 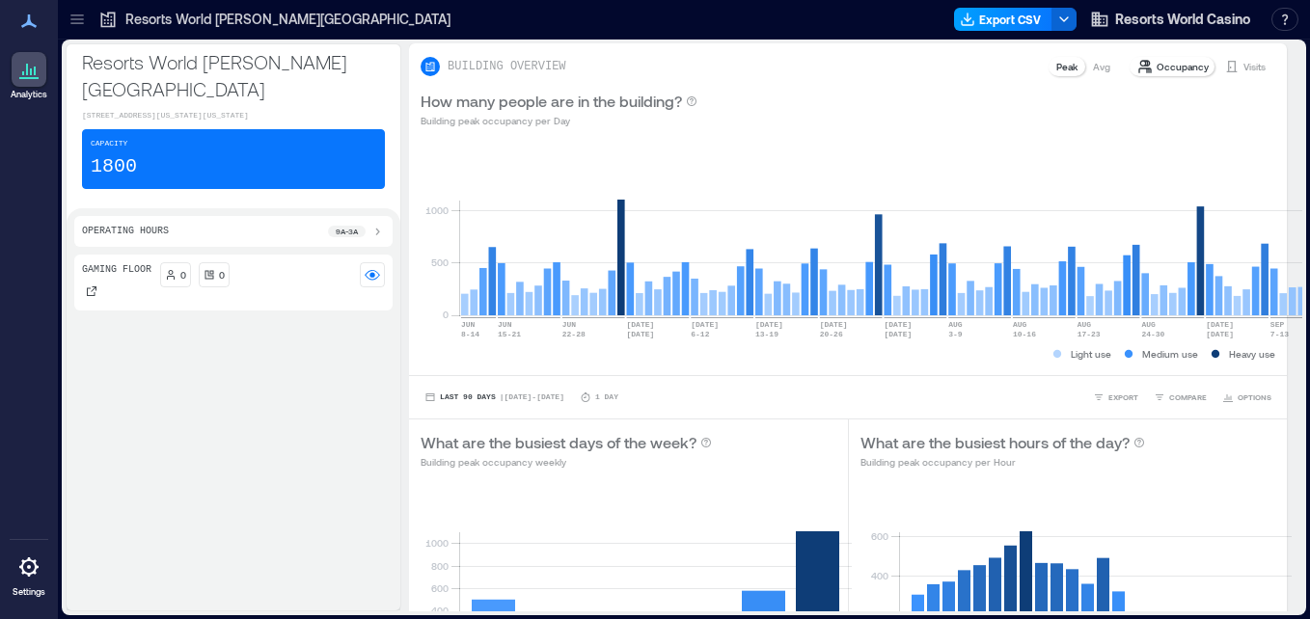 What do you see at coordinates (125, 232) in the screenshot?
I see `p: Operating Hours` at bounding box center [125, 232].